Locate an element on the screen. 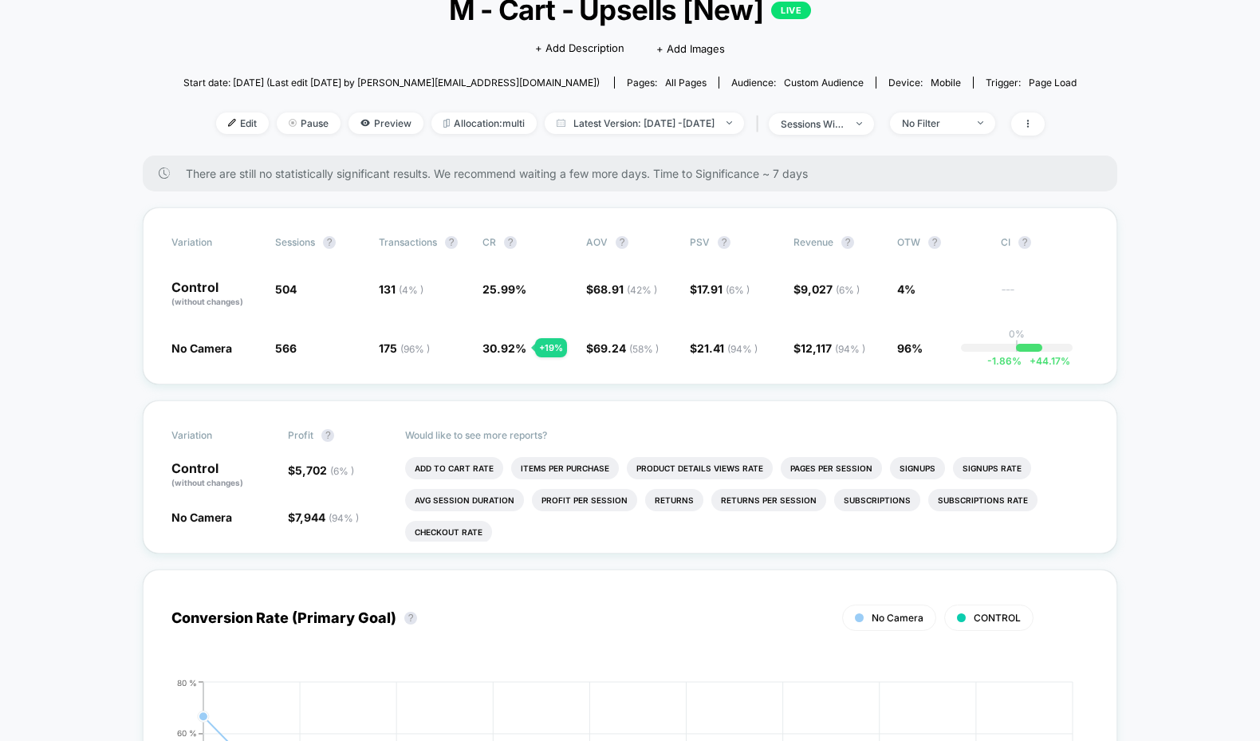  span: There are still no statistically significant results. We recommend waiting a few more days . Time... is located at coordinates (636, 173).